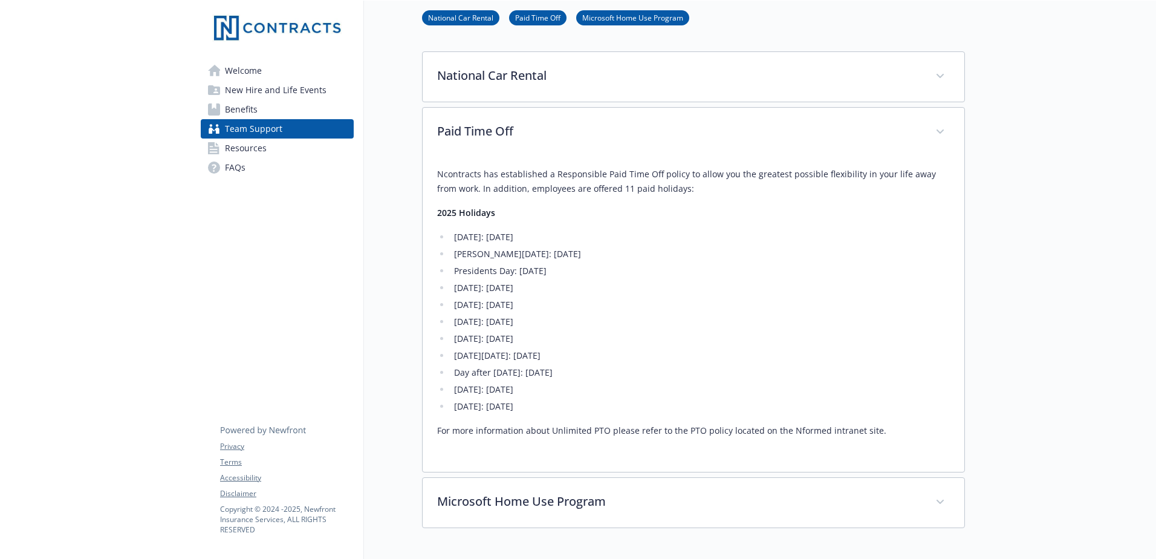  What do you see at coordinates (632, 17) in the screenshot?
I see `a: Microsoft Home Use Program` at bounding box center [632, 17].